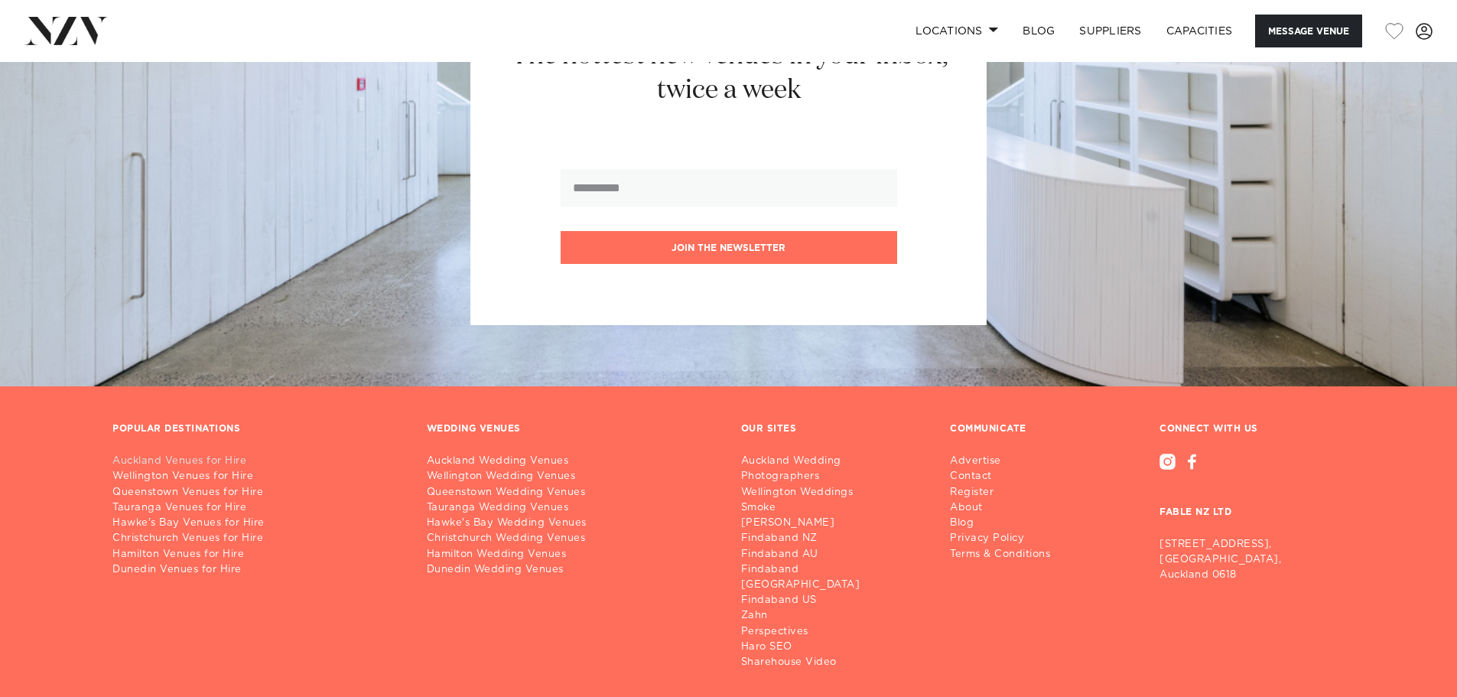 The image size is (1457, 697). I want to click on button: Join the newsletter, so click(729, 247).